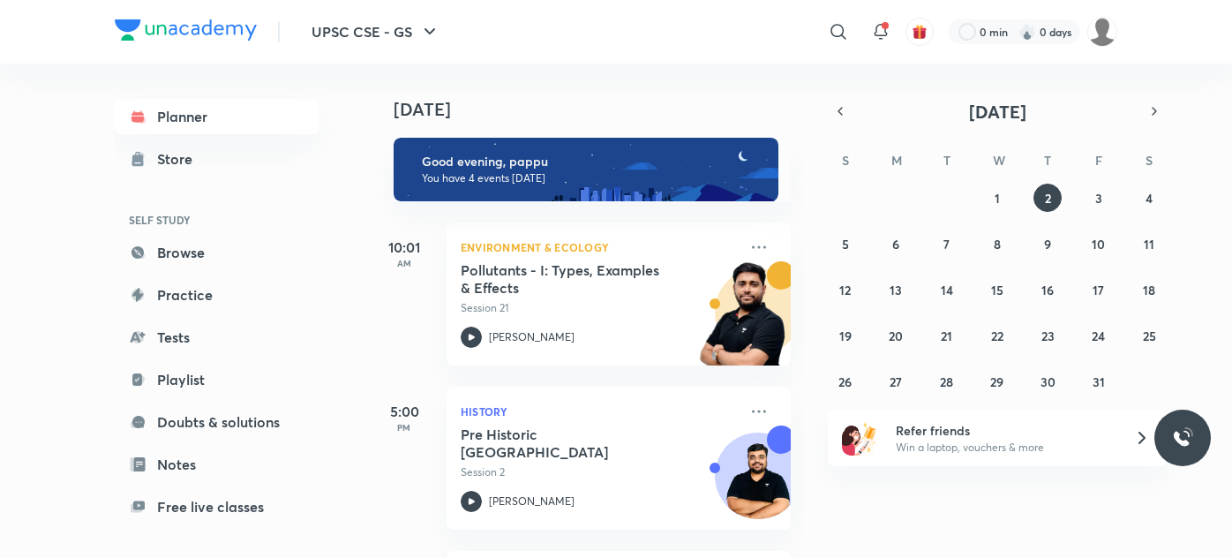 The height and width of the screenshot is (558, 1232). I want to click on button: October 15, 2025, so click(997, 289).